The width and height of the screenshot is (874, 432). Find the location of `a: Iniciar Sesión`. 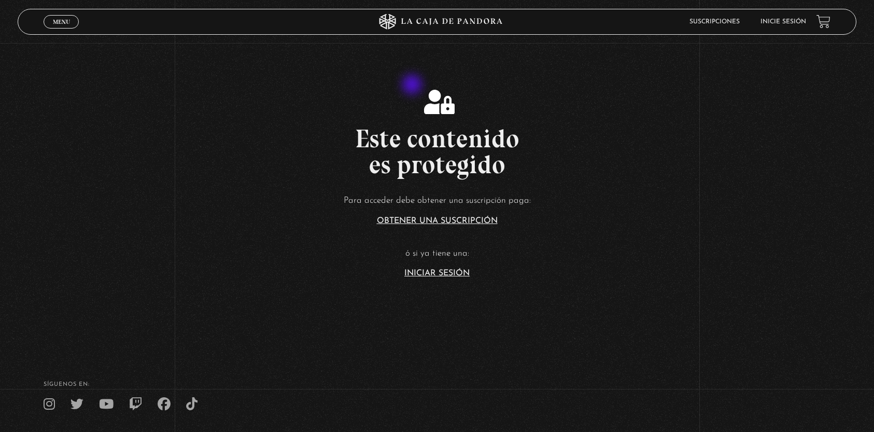

a: Iniciar Sesión is located at coordinates (437, 273).